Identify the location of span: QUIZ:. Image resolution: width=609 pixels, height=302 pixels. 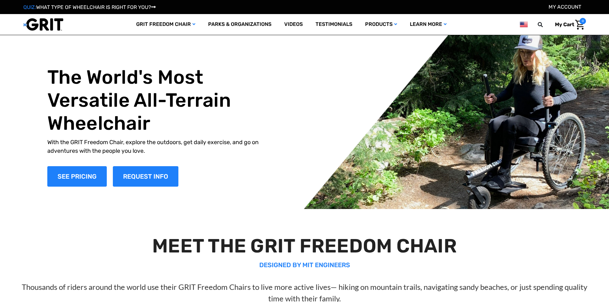
(30, 7).